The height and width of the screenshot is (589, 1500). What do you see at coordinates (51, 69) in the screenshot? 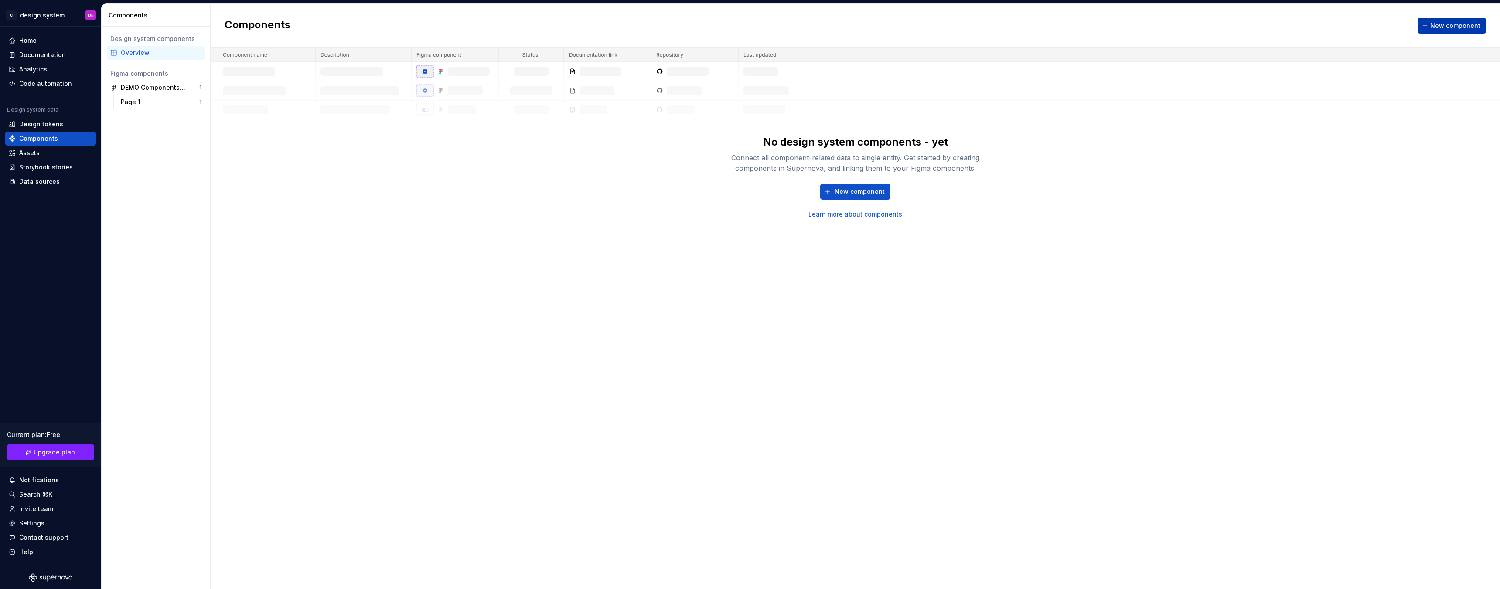
I see `a: Analytics` at bounding box center [51, 69].